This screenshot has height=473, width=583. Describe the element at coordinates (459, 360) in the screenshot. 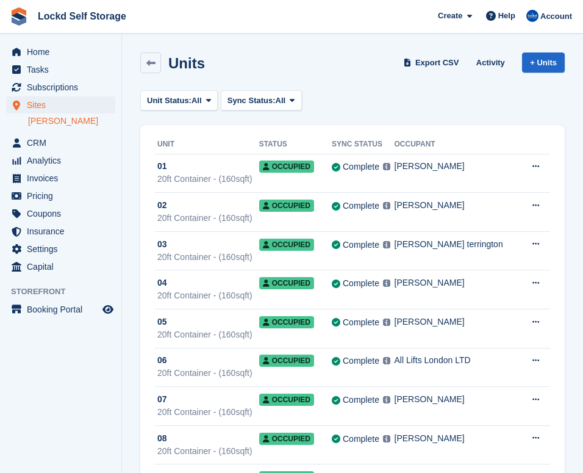

I see `div: All Lifts London LTD` at that location.